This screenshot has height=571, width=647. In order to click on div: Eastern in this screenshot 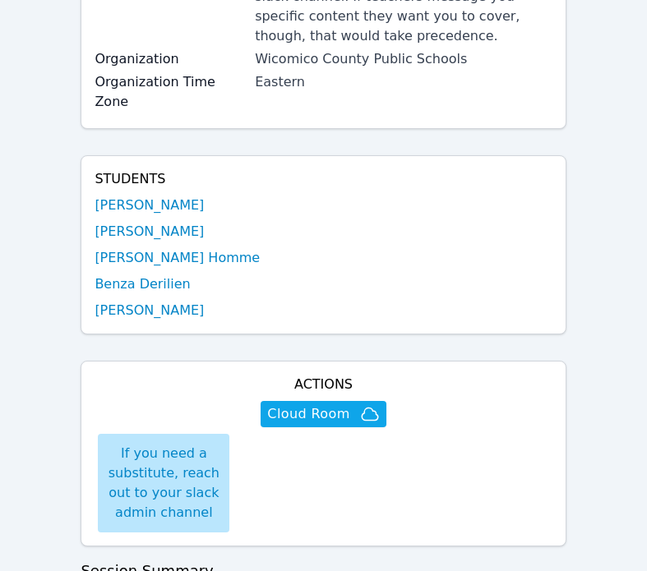, I will do `click(404, 82)`.